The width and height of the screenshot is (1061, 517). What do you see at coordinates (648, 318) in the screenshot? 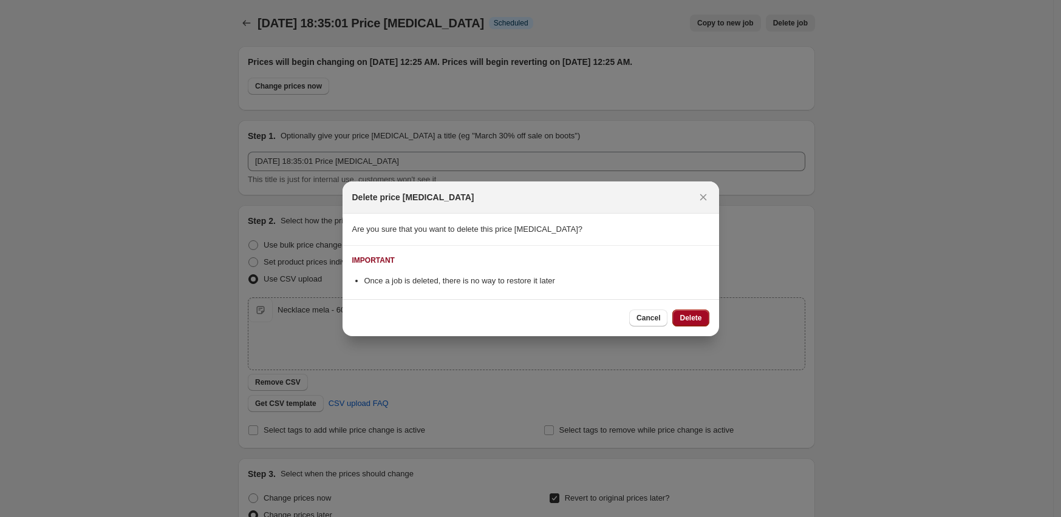
I see `button: Cancel` at bounding box center [648, 318].